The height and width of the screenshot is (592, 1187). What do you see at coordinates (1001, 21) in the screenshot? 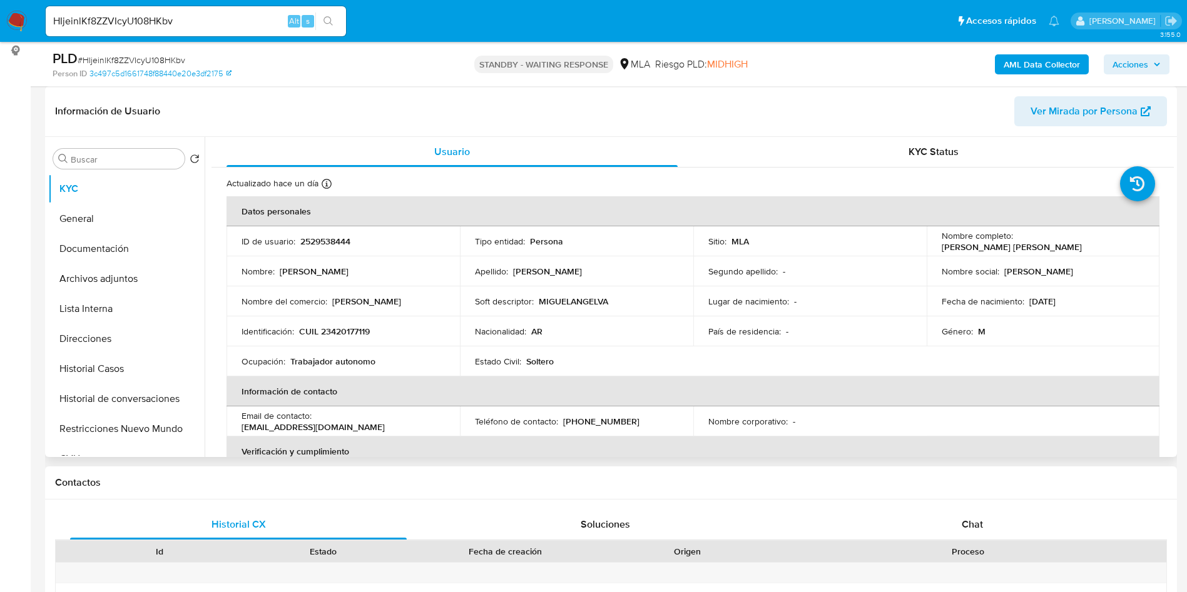
I see `span: Accesos rápidos` at bounding box center [1001, 21].